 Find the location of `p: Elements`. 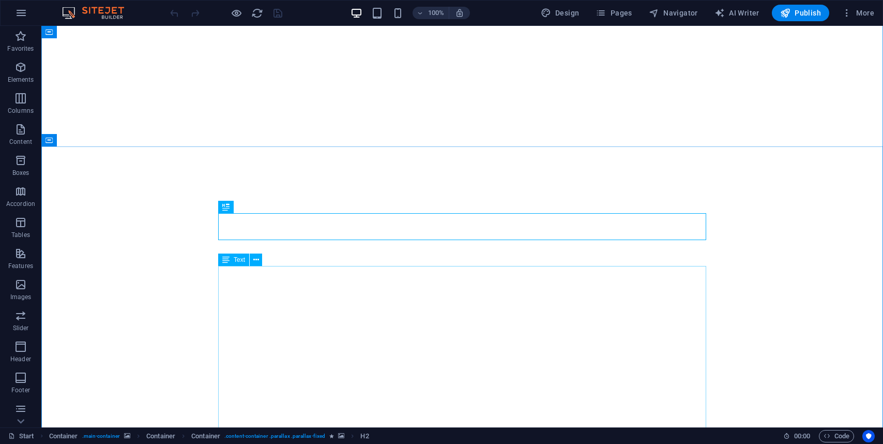

p: Elements is located at coordinates (21, 80).